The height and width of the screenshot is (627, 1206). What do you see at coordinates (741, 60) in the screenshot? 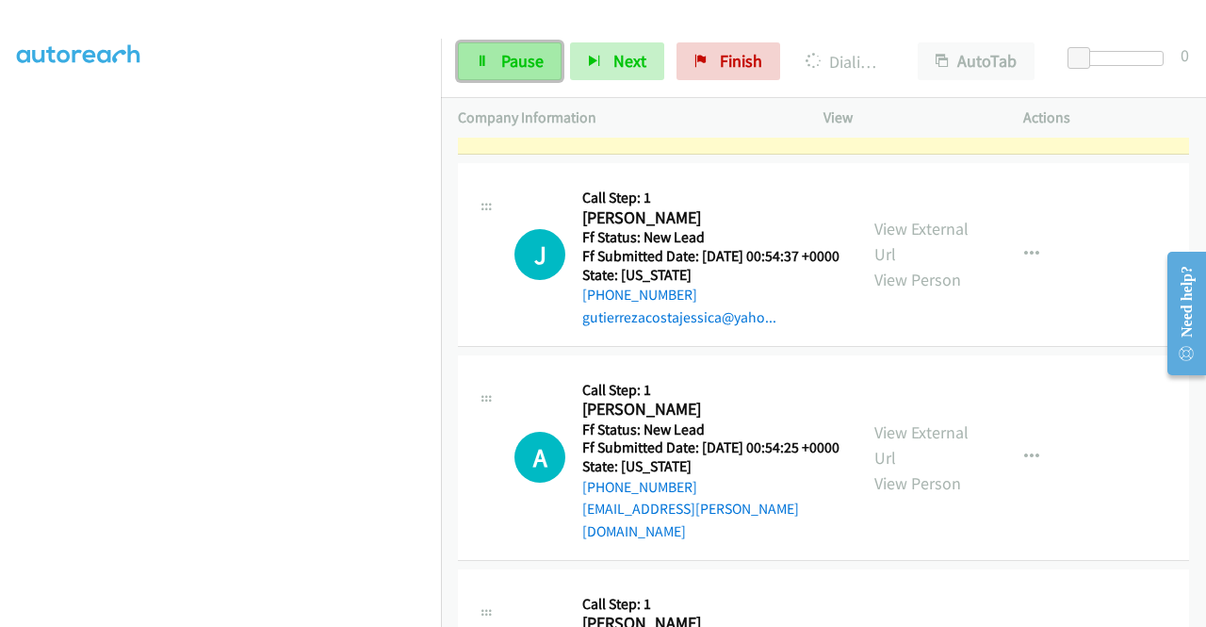
I see `span: Finish` at bounding box center [741, 60].